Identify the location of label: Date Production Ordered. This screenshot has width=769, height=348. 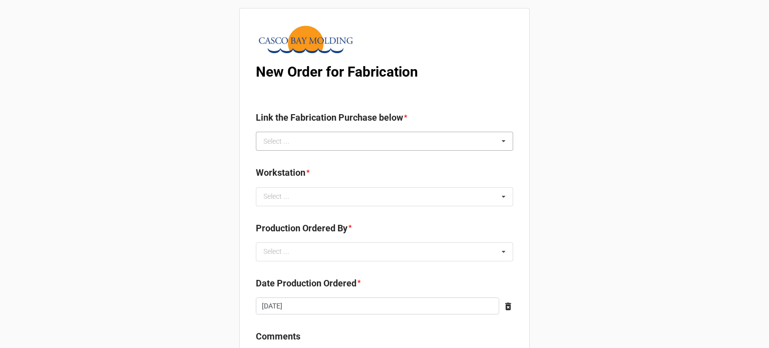
(306, 284).